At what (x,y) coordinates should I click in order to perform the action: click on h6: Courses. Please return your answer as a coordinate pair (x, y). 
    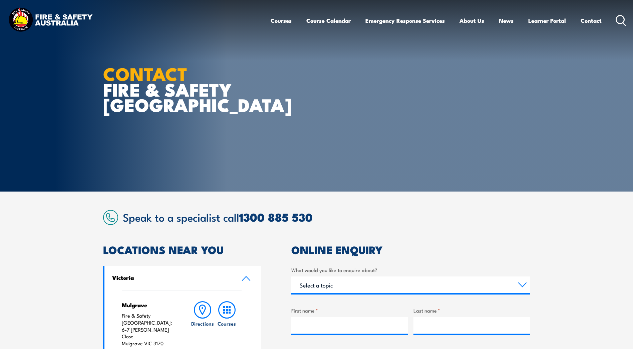
    Looking at the image, I should click on (227, 323).